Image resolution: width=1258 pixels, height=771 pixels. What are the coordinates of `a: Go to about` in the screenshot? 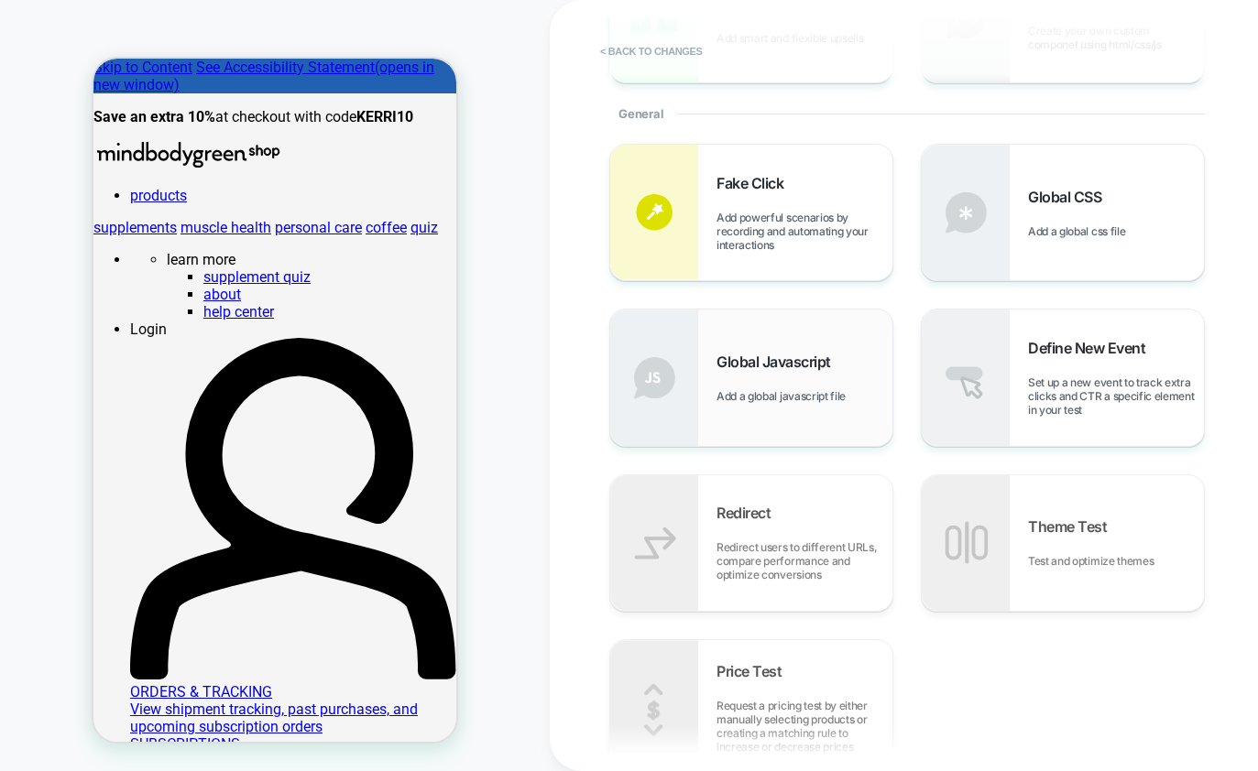 It's located at (128, 235).